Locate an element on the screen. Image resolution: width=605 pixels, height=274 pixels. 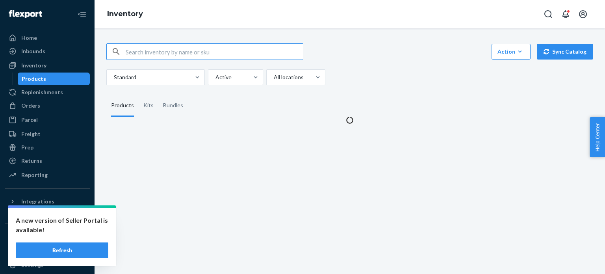
input: Search inventory by name or sku is located at coordinates (214, 52).